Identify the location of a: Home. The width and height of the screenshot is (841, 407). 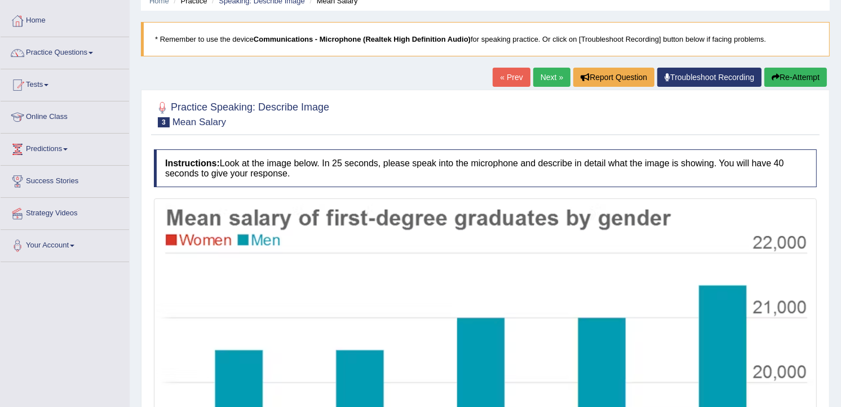
(65, 19).